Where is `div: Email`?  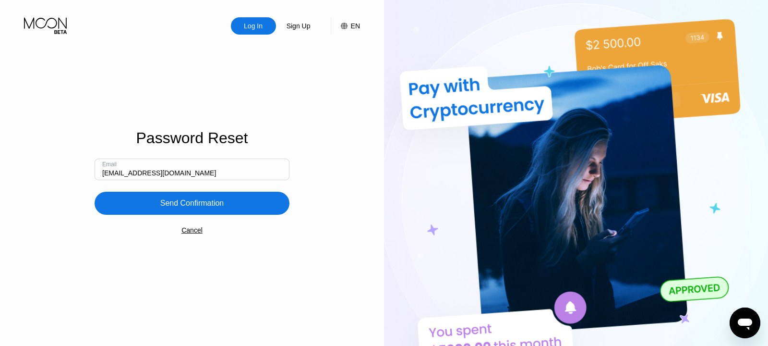
div: Email is located at coordinates (109, 164).